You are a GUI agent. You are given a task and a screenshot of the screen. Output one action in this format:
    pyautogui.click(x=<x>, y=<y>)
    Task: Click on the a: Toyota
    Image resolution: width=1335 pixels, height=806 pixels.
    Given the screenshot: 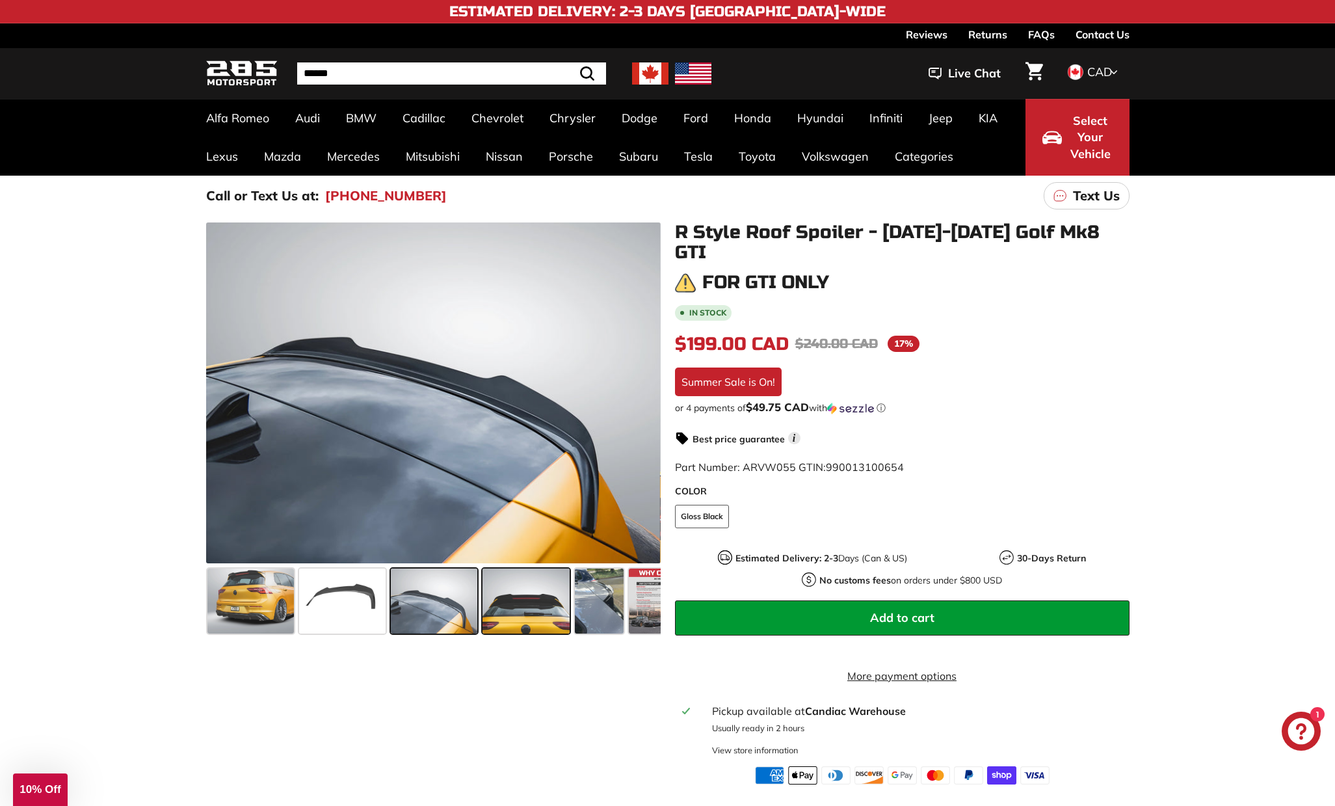 What is the action you would take?
    pyautogui.click(x=757, y=156)
    